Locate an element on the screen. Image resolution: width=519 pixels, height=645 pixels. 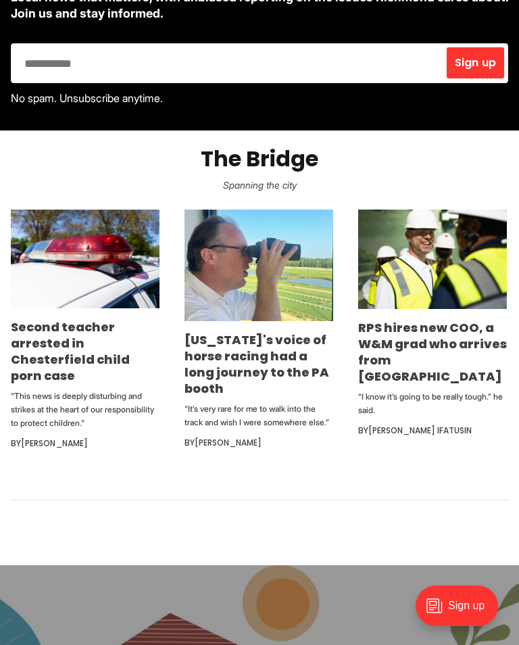
span: No spam. Unsubscribe anytime. is located at coordinates (87, 98).